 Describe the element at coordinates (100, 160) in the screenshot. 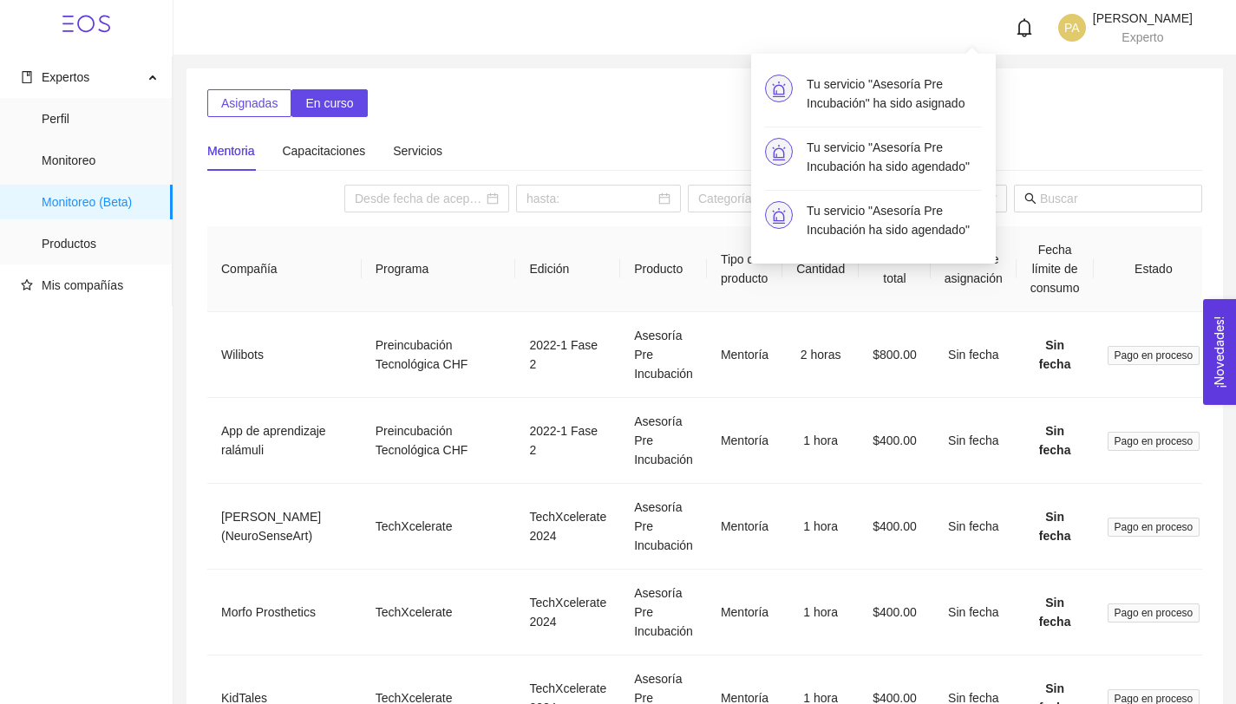

I see `span: Monitoreo` at that location.